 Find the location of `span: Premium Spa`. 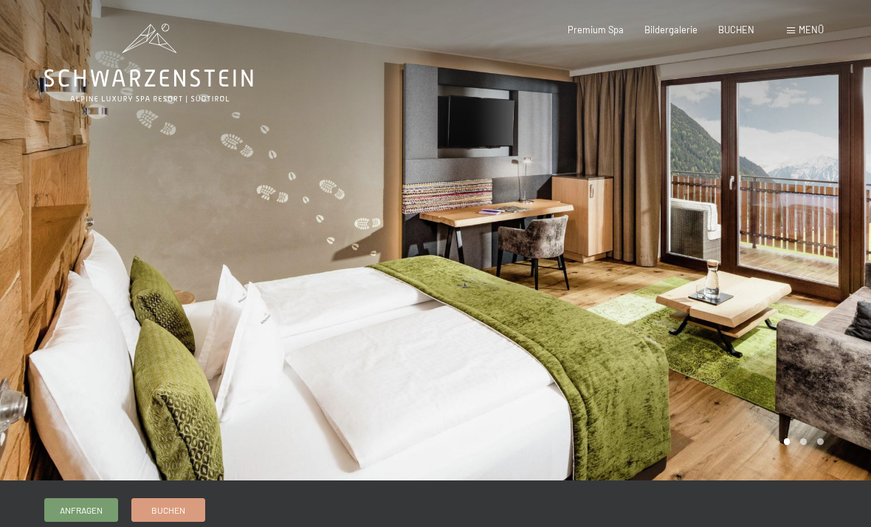

span: Premium Spa is located at coordinates (596, 30).